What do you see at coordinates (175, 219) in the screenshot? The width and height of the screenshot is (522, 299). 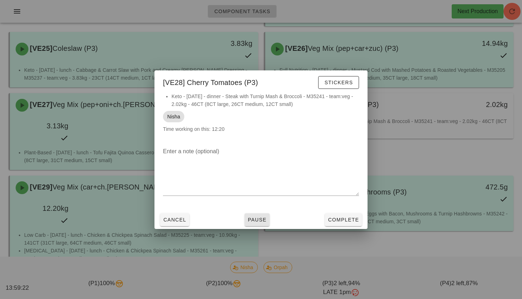 I see `span: Cancel` at bounding box center [175, 219].